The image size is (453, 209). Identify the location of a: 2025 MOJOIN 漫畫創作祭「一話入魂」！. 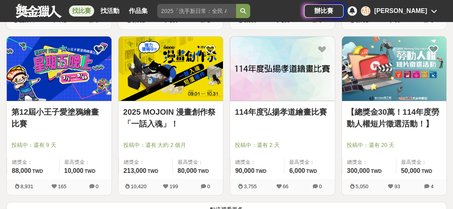
(171, 118).